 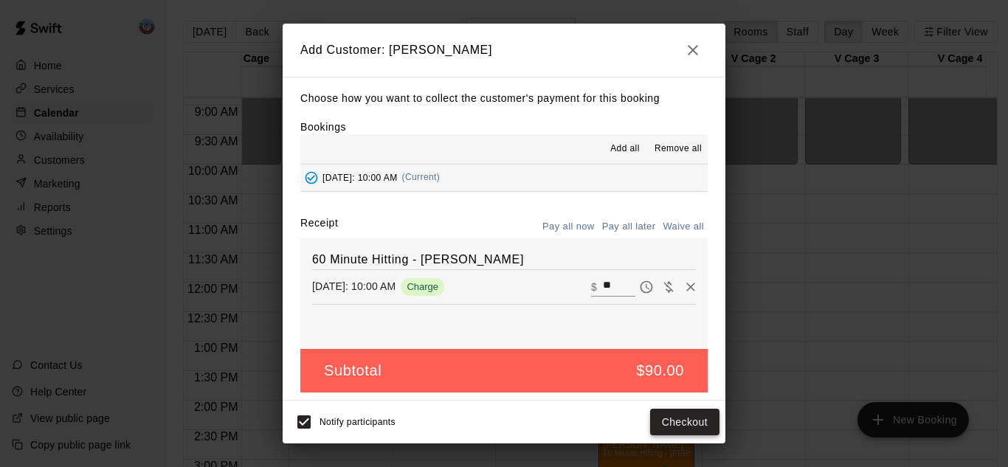 What do you see at coordinates (678, 149) in the screenshot?
I see `button: Remove all` at bounding box center [678, 149].